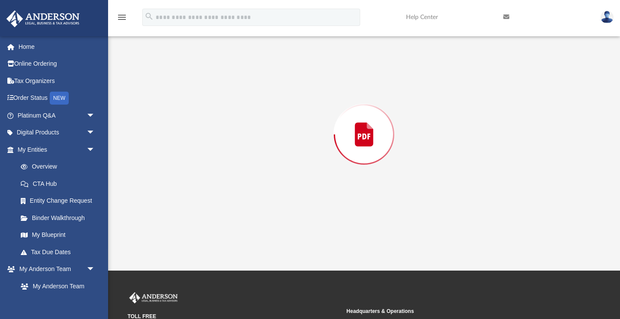 This screenshot has height=319, width=620. Describe the element at coordinates (56, 286) in the screenshot. I see `a: My Anderson Team` at that location.